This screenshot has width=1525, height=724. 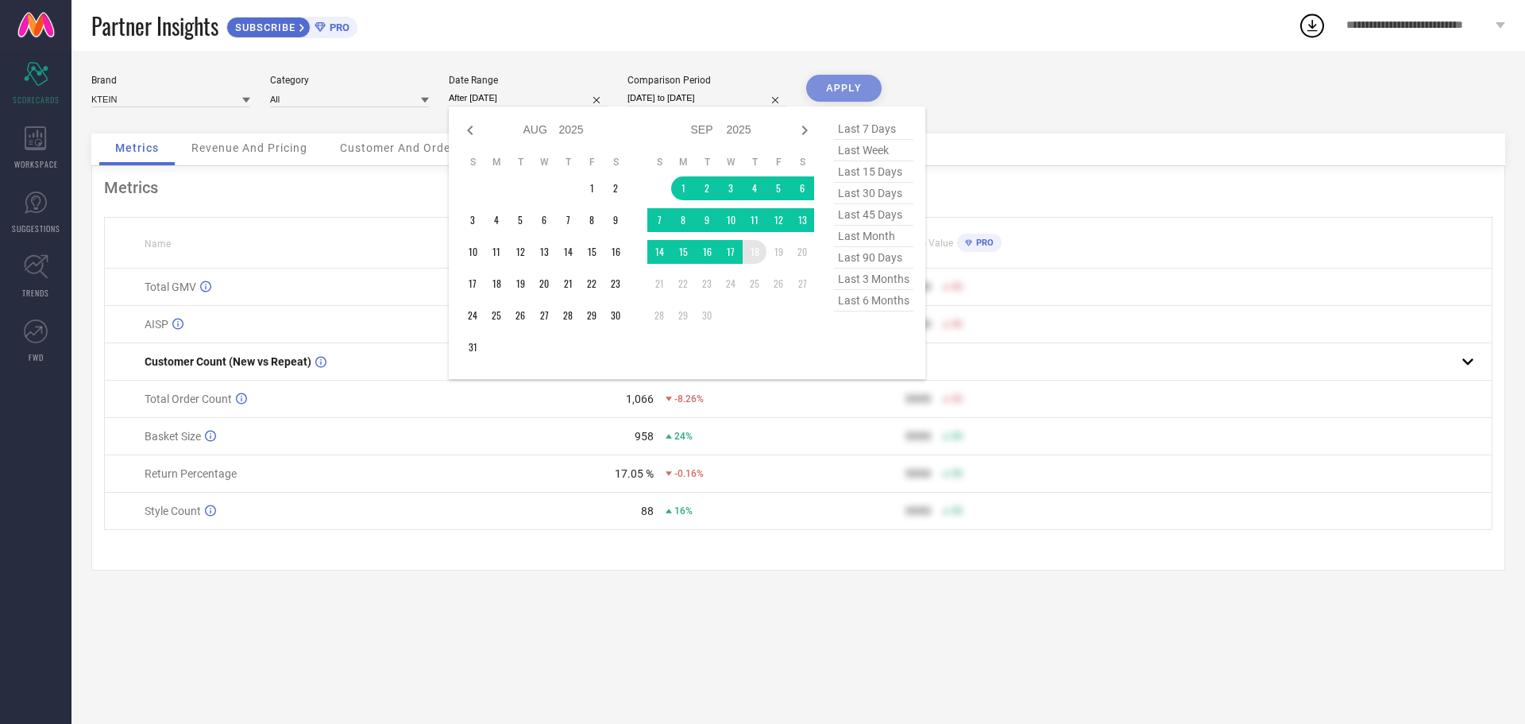 What do you see at coordinates (592, 315) in the screenshot?
I see `td: Fri Aug 29 2025` at bounding box center [592, 315].